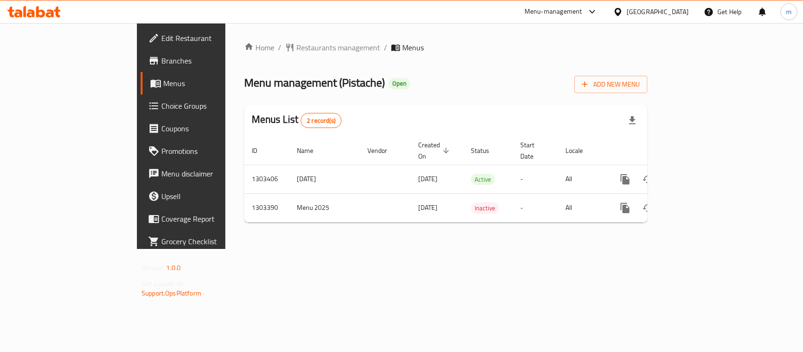  What do you see at coordinates (324, 207) in the screenshot?
I see `td: Menu 2025` at bounding box center [324, 207].